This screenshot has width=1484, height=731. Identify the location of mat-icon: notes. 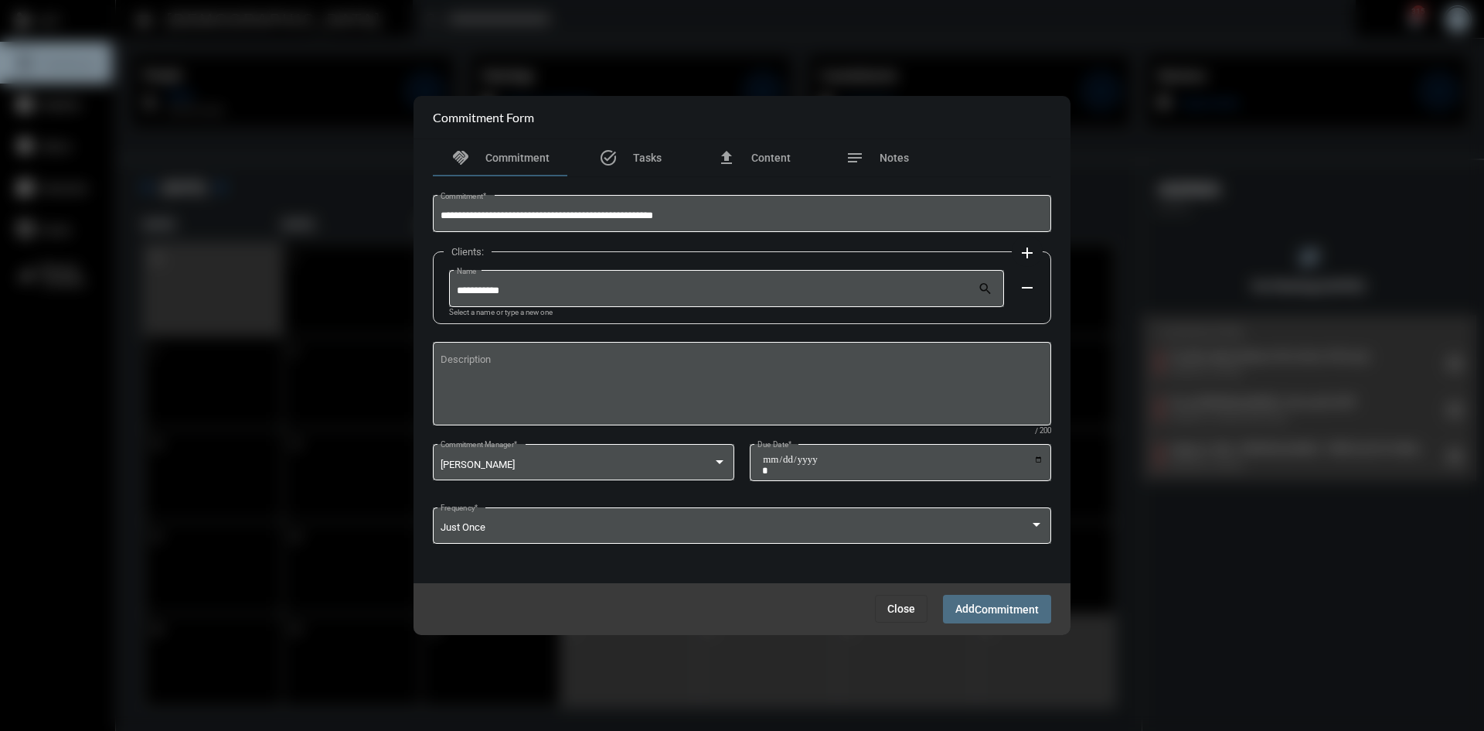
(855, 158).